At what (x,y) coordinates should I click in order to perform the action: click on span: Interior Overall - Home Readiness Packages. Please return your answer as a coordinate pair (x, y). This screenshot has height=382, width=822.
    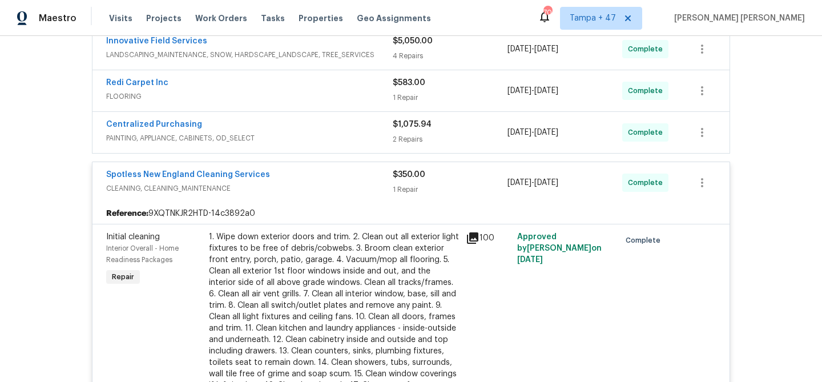
    Looking at the image, I should click on (142, 254).